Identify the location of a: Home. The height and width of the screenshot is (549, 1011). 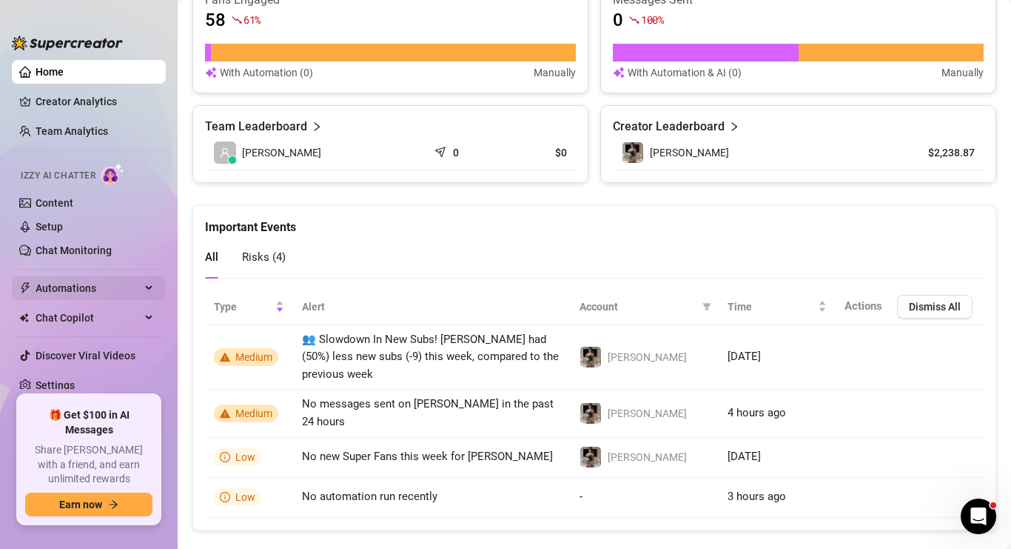
(50, 72).